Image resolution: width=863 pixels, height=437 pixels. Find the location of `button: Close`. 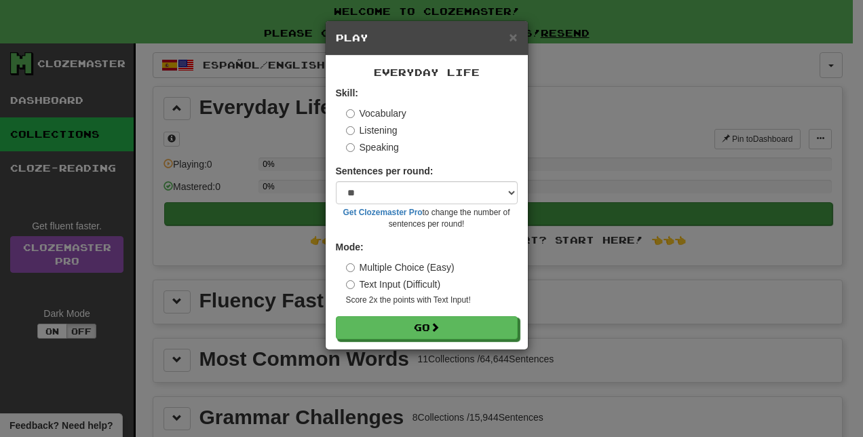

button: Close is located at coordinates (513, 37).